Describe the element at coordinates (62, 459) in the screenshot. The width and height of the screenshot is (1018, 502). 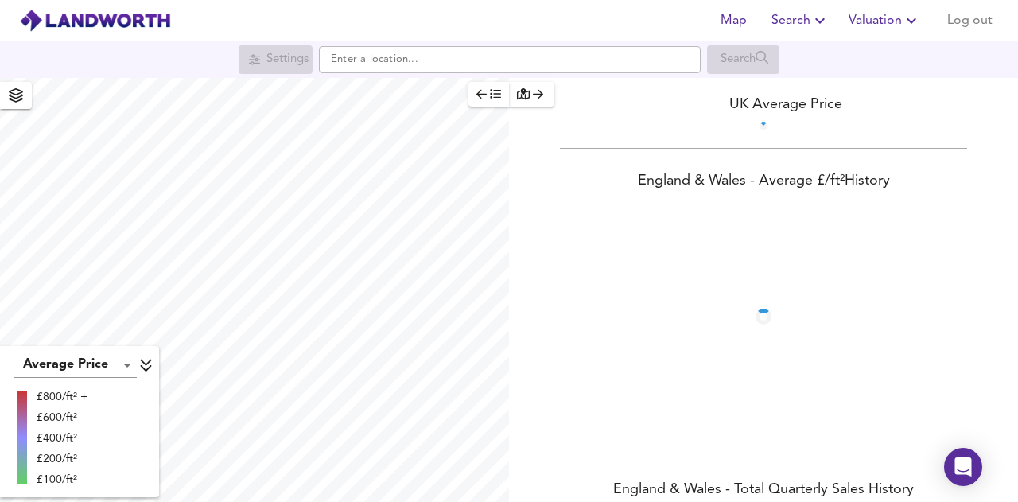
I see `div: £200/ft²` at that location.